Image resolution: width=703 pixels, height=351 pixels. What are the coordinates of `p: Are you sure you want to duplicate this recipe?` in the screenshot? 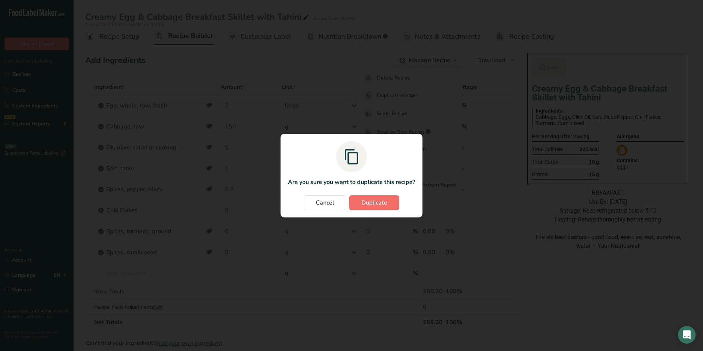 It's located at (352, 182).